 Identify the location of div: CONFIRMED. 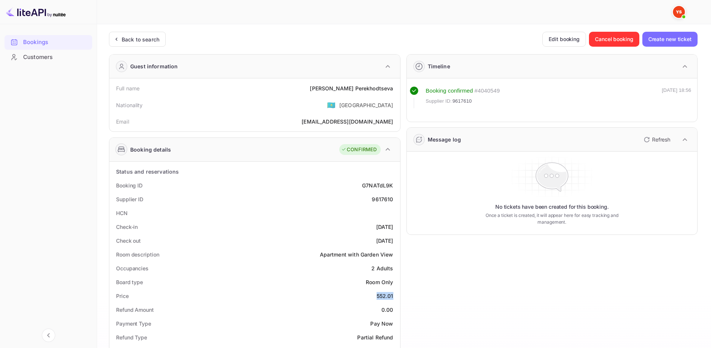
(359, 150).